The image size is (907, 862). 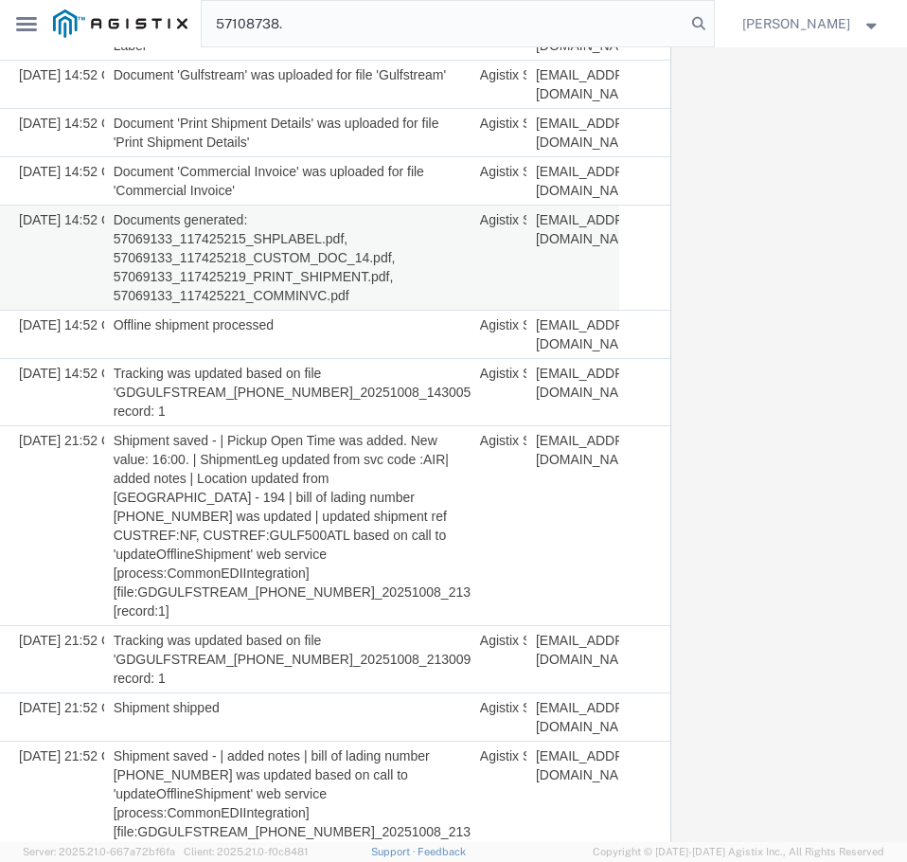 I want to click on span: Server: 2025.21.0-667a72bf6fa, so click(x=98, y=851).